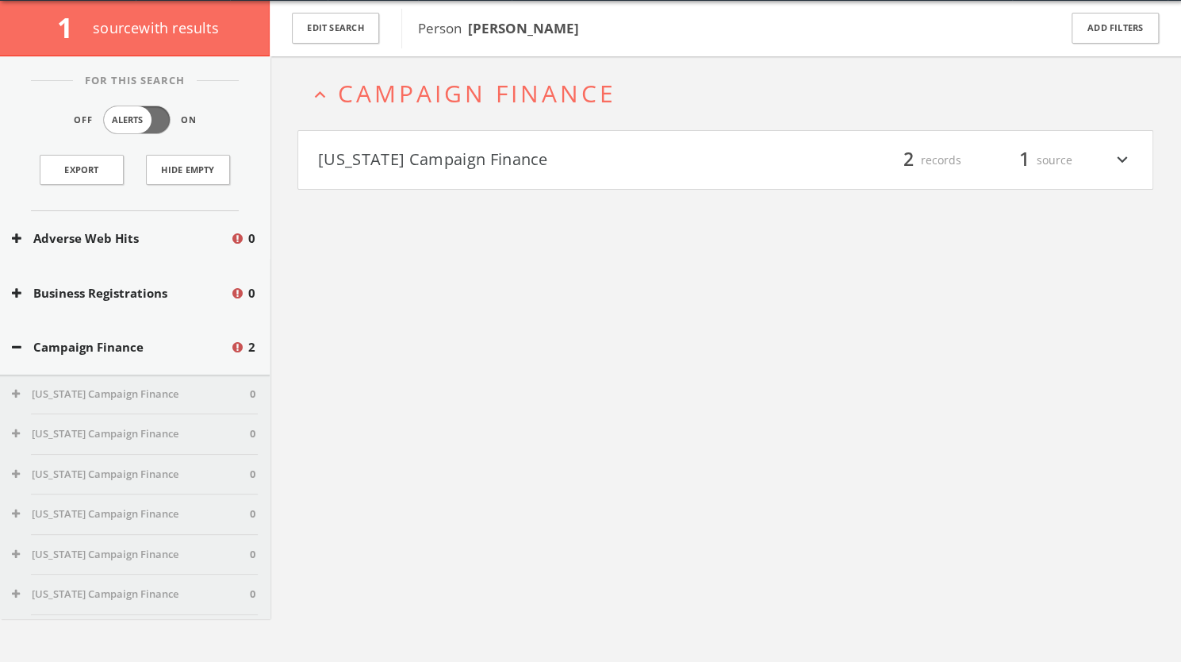 The image size is (1181, 662). What do you see at coordinates (477, 93) in the screenshot?
I see `span: Campaign Finance` at bounding box center [477, 93].